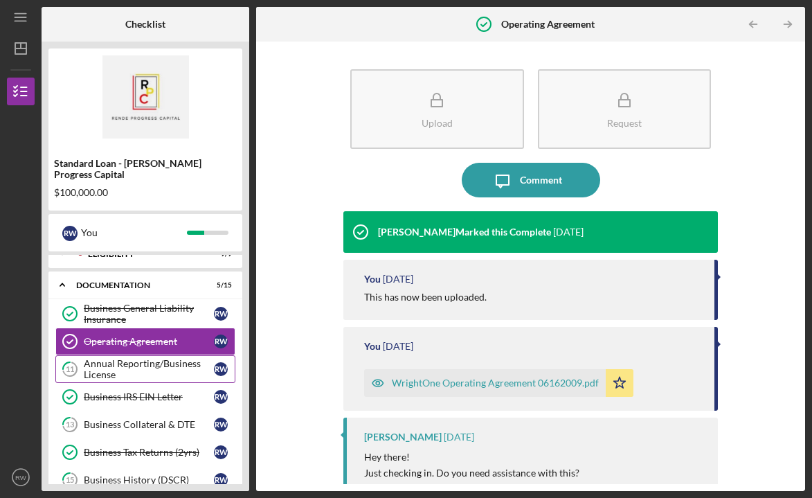 This screenshot has height=498, width=812. What do you see at coordinates (145, 369) in the screenshot?
I see `a: 11Annual Reporting/Business LicenseRW` at bounding box center [145, 369].